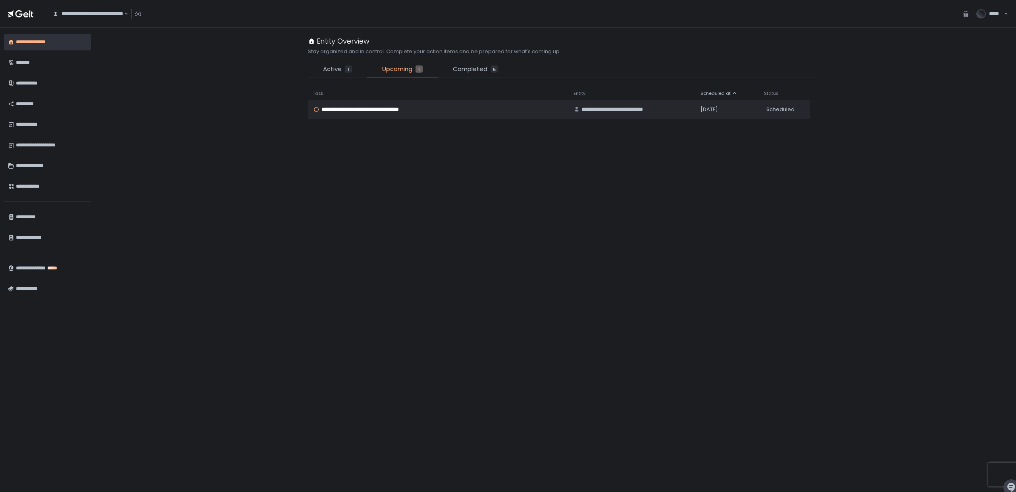 The height and width of the screenshot is (492, 1016). What do you see at coordinates (771, 93) in the screenshot?
I see `span: Status` at bounding box center [771, 93].